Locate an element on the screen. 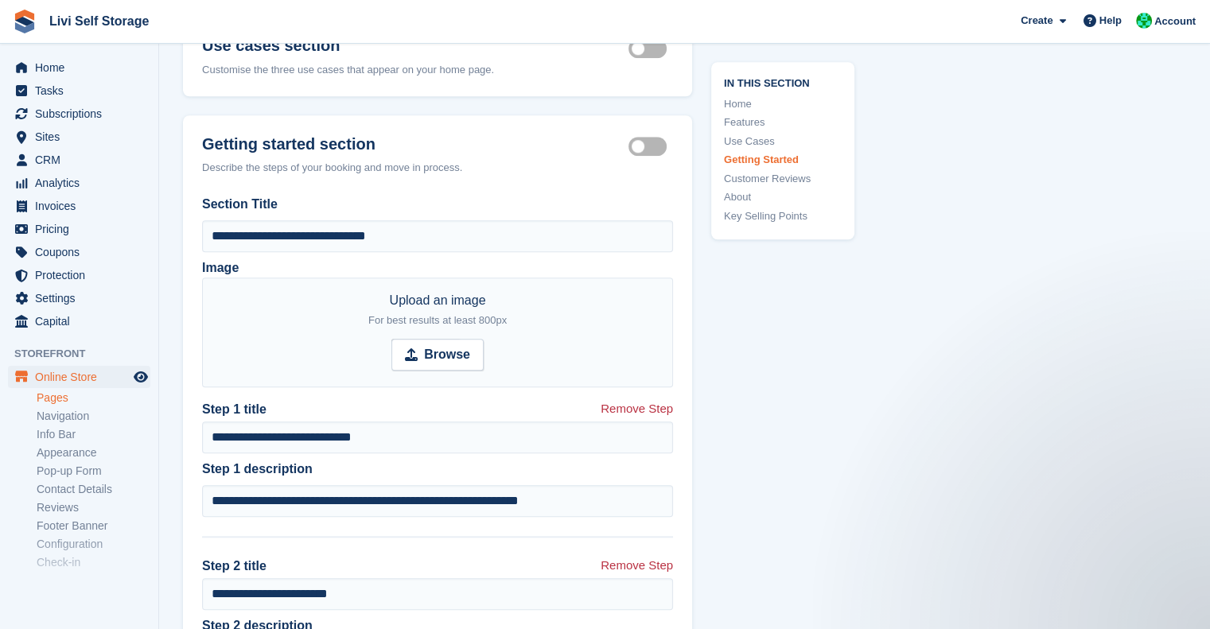  label: Section Title is located at coordinates (437, 204).